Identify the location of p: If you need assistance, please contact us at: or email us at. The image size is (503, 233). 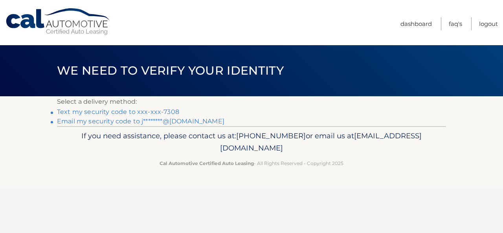
(251, 142).